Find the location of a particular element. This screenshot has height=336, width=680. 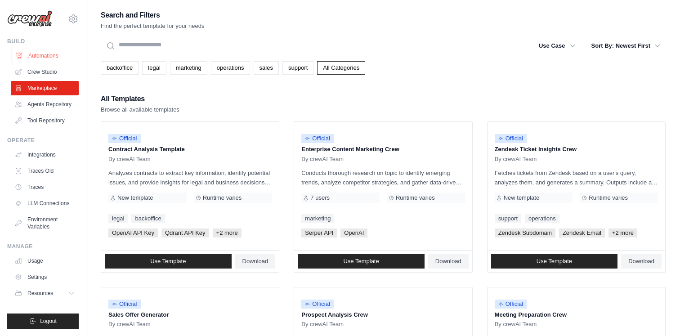

span: Zendesk Subdomain is located at coordinates (525, 233).